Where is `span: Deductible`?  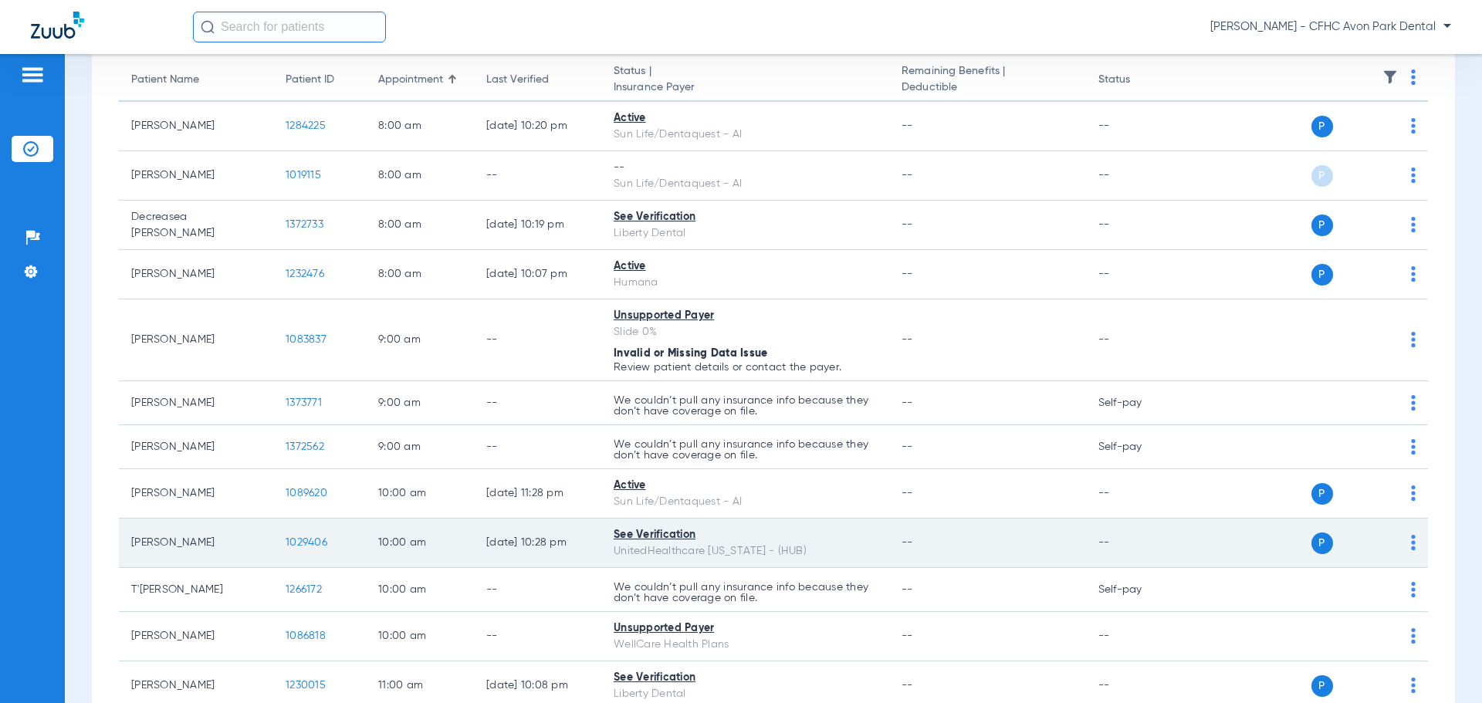
span: Deductible is located at coordinates (987, 87).